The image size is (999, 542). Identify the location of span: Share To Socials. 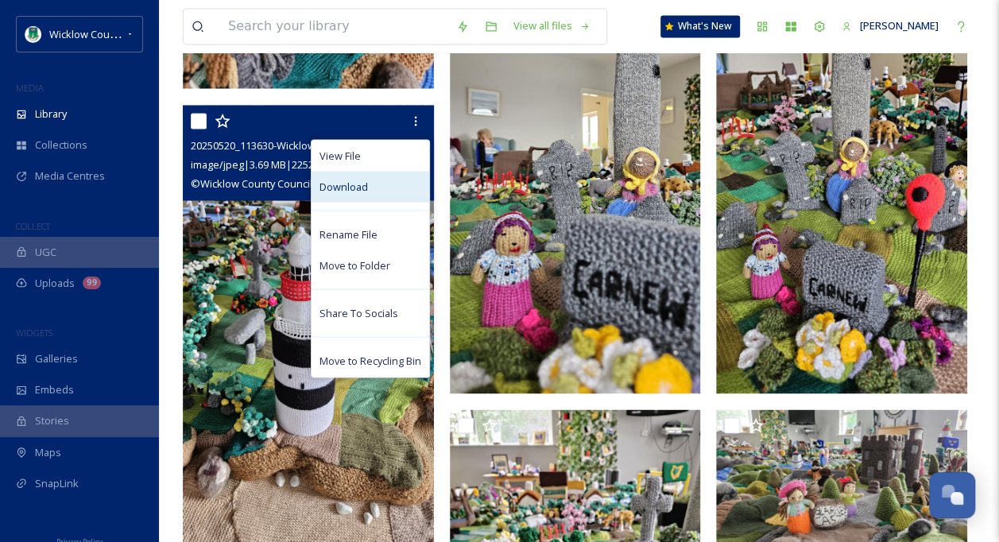
(358, 312).